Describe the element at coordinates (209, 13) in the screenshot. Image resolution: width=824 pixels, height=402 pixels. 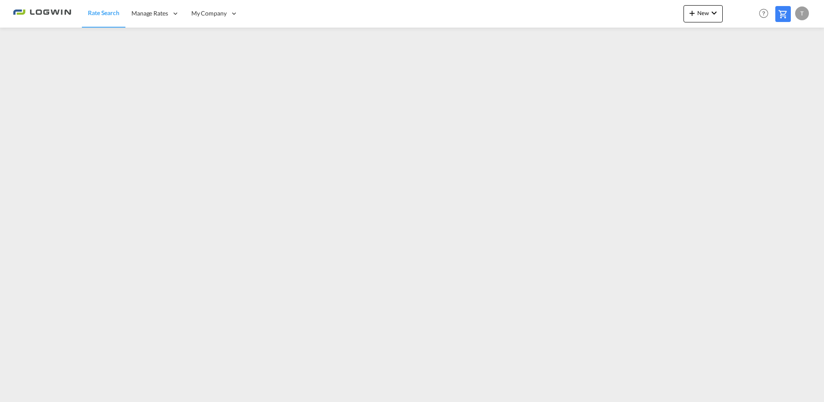
I see `span: My Company` at that location.